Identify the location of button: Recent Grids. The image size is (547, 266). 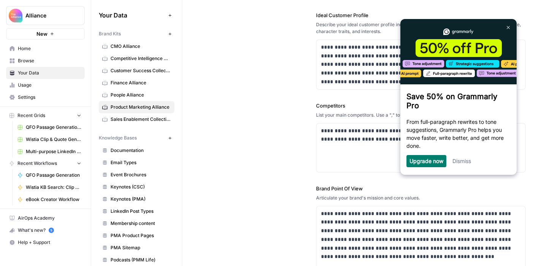
(45, 115).